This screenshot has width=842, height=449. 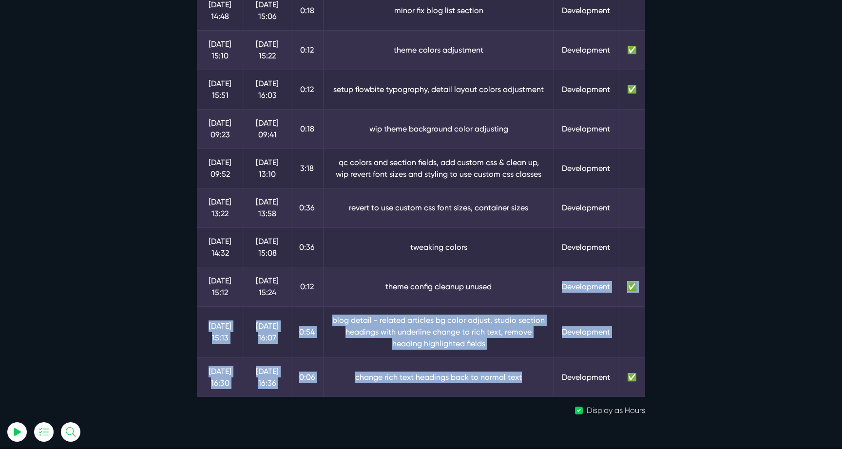 I want to click on button: Log In, so click(x=85, y=182).